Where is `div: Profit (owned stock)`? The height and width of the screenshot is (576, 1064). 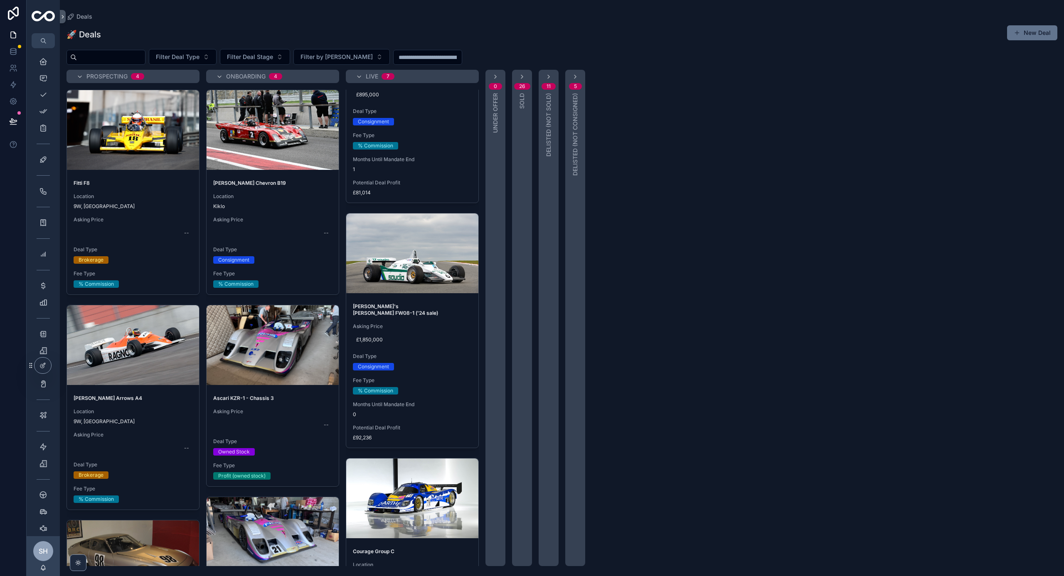
div: Profit (owned stock) is located at coordinates (242, 476).